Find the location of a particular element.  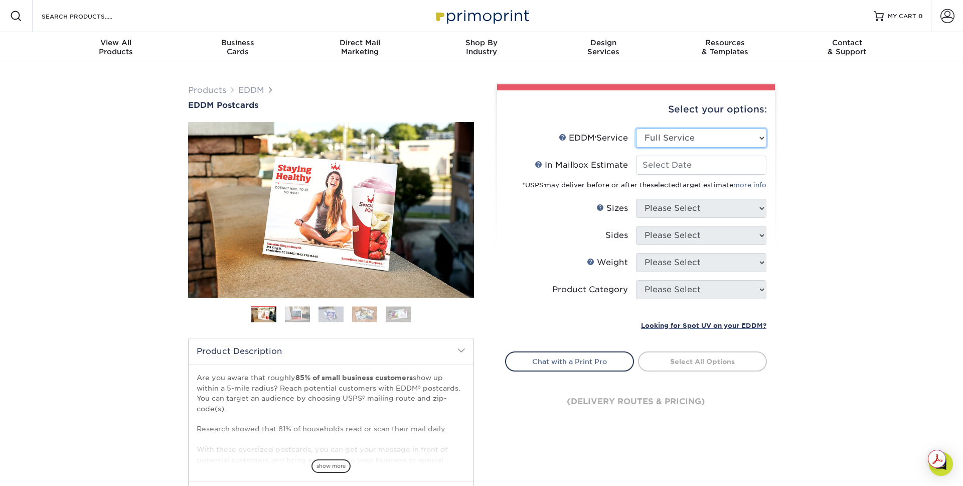

a: more info is located at coordinates (750, 185).